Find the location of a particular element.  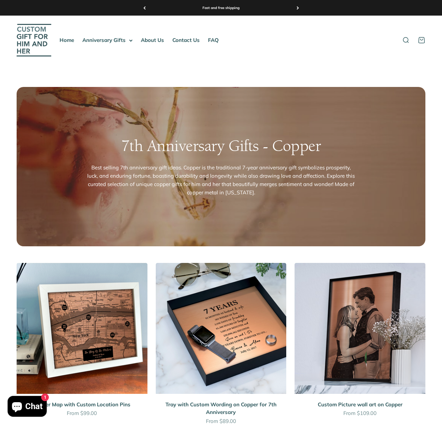

p: Fast and free shipping is located at coordinates (221, 8).